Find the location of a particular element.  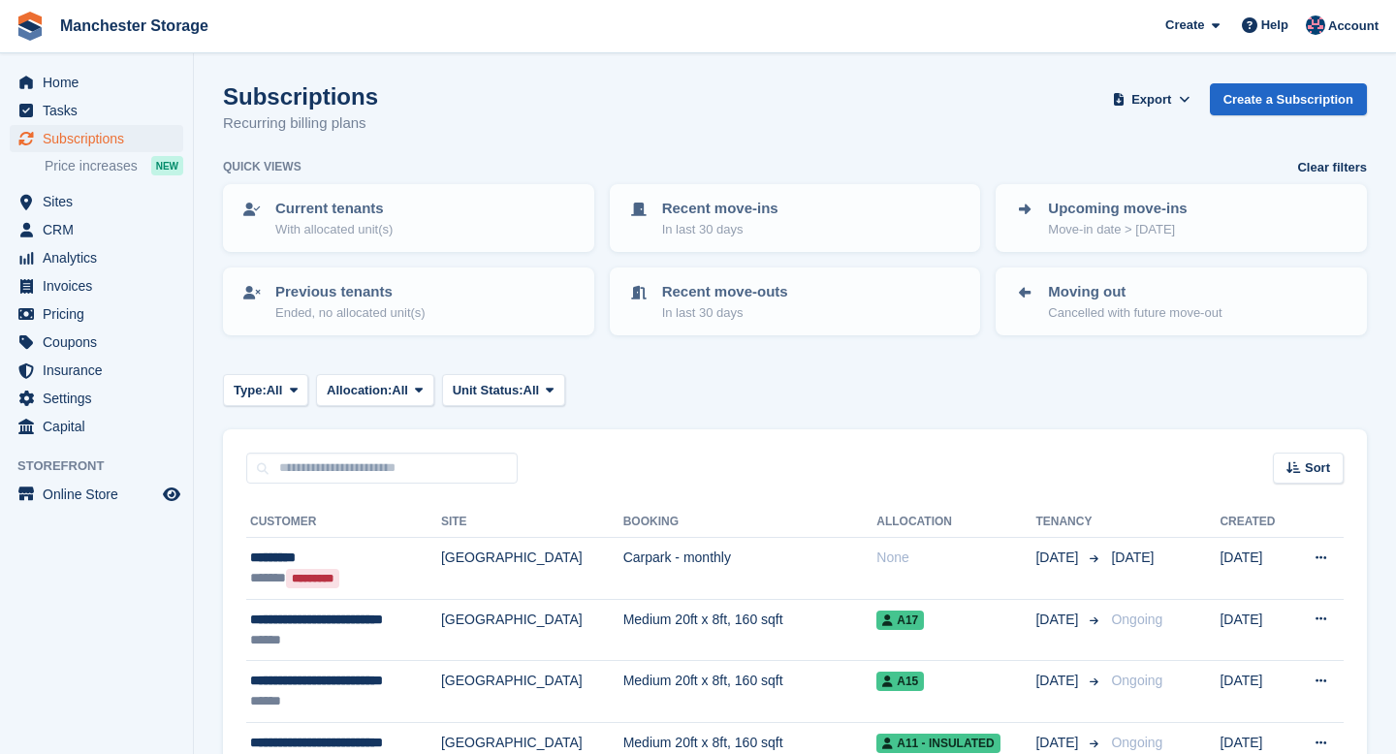

p: Upcoming move-ins is located at coordinates (1117, 208).